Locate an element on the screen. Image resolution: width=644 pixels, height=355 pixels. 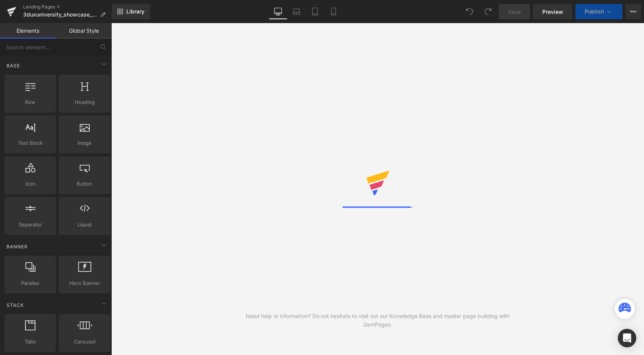
button: Undo is located at coordinates (469, 12).